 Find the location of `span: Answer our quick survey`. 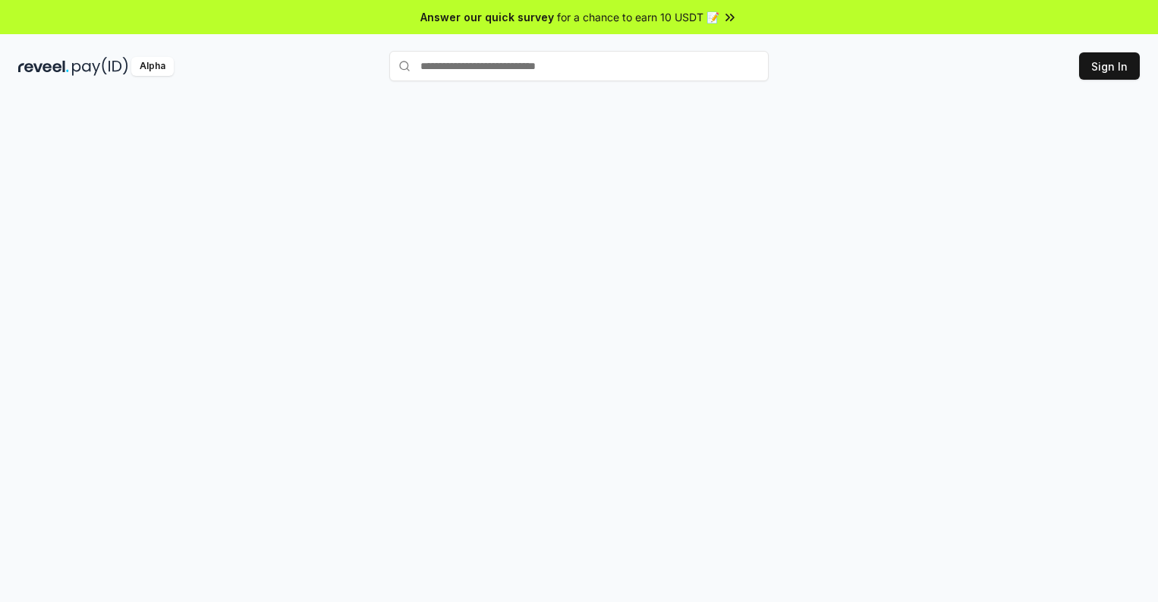

span: Answer our quick survey is located at coordinates (487, 17).